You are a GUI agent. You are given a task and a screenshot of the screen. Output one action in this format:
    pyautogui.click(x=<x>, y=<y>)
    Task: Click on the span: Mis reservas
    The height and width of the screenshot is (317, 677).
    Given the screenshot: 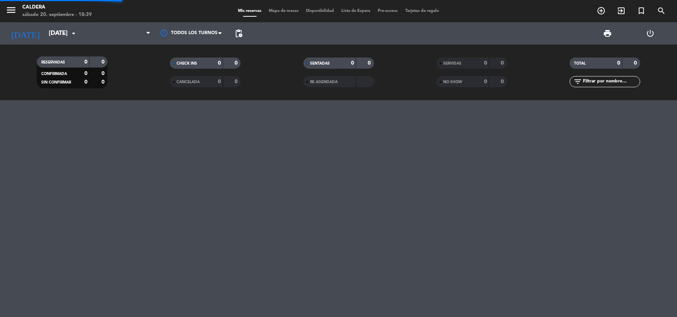 What is the action you would take?
    pyautogui.click(x=249, y=11)
    